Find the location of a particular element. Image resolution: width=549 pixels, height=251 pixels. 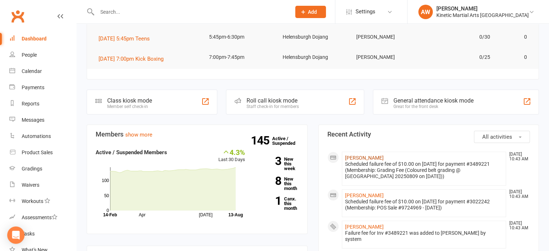

button: Add is located at coordinates (310, 12).